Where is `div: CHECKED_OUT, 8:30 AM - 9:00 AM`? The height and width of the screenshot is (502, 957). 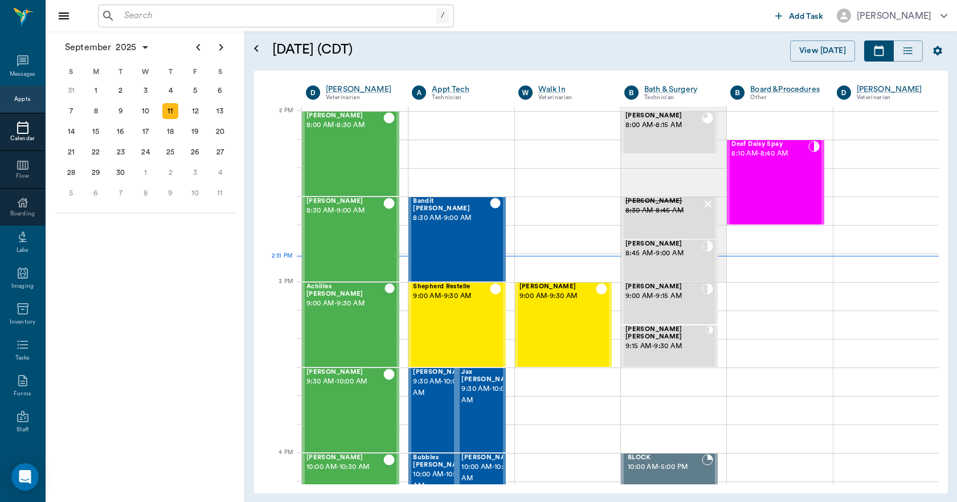
div: CHECKED_OUT, 8:30 AM - 9:00 AM is located at coordinates (457, 239).